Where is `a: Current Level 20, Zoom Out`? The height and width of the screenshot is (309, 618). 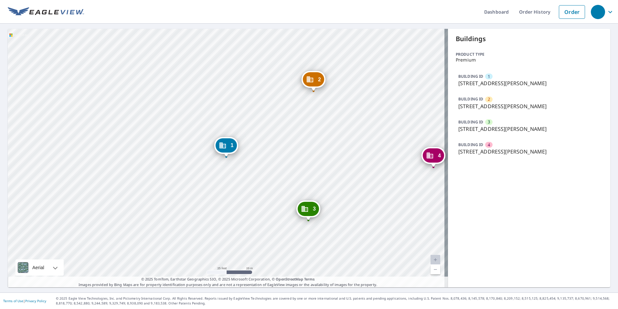 a: Current Level 20, Zoom Out is located at coordinates (436, 269).